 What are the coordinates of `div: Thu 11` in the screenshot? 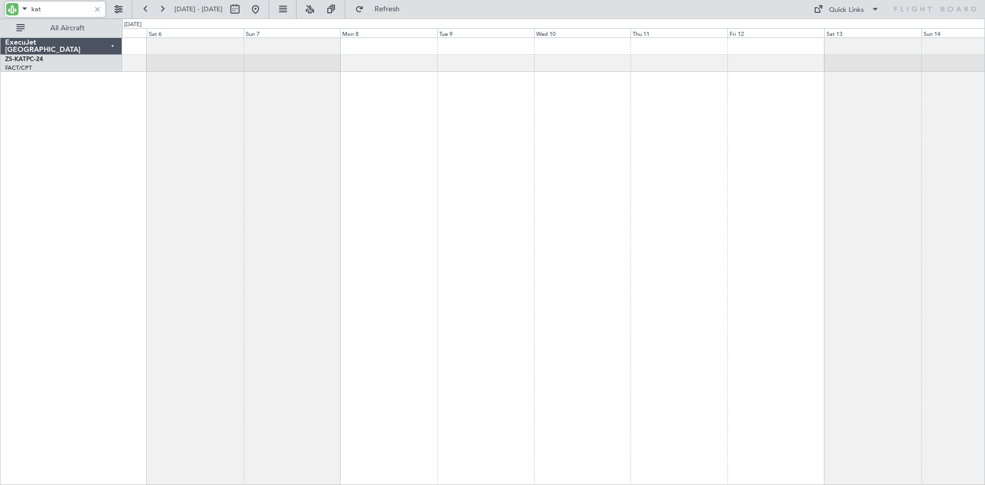 It's located at (679, 33).